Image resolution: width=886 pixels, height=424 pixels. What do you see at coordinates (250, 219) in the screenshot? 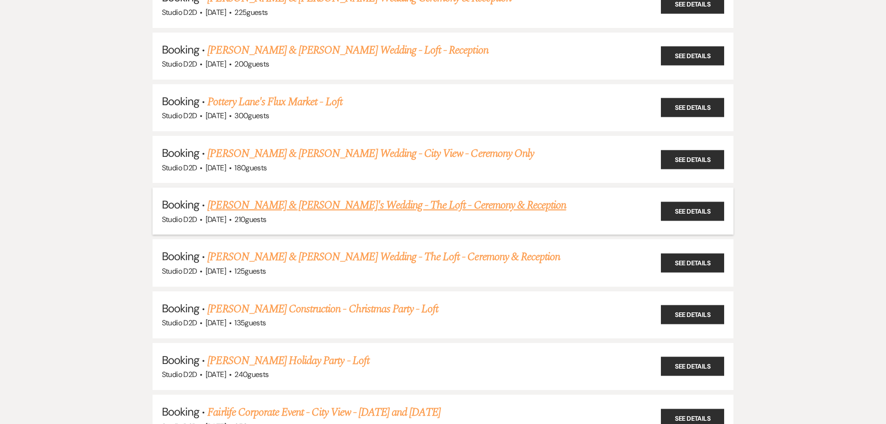
I see `span: 210 guests` at bounding box center [250, 219].